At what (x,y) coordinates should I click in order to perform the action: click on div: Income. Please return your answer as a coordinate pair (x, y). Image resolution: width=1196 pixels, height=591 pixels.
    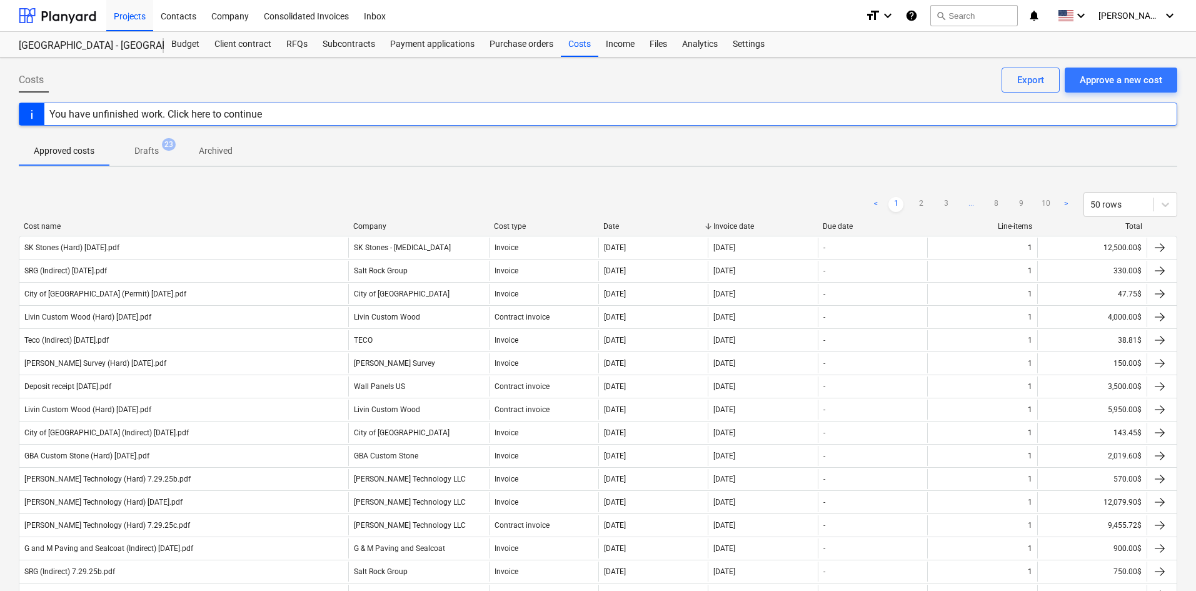
    Looking at the image, I should click on (620, 44).